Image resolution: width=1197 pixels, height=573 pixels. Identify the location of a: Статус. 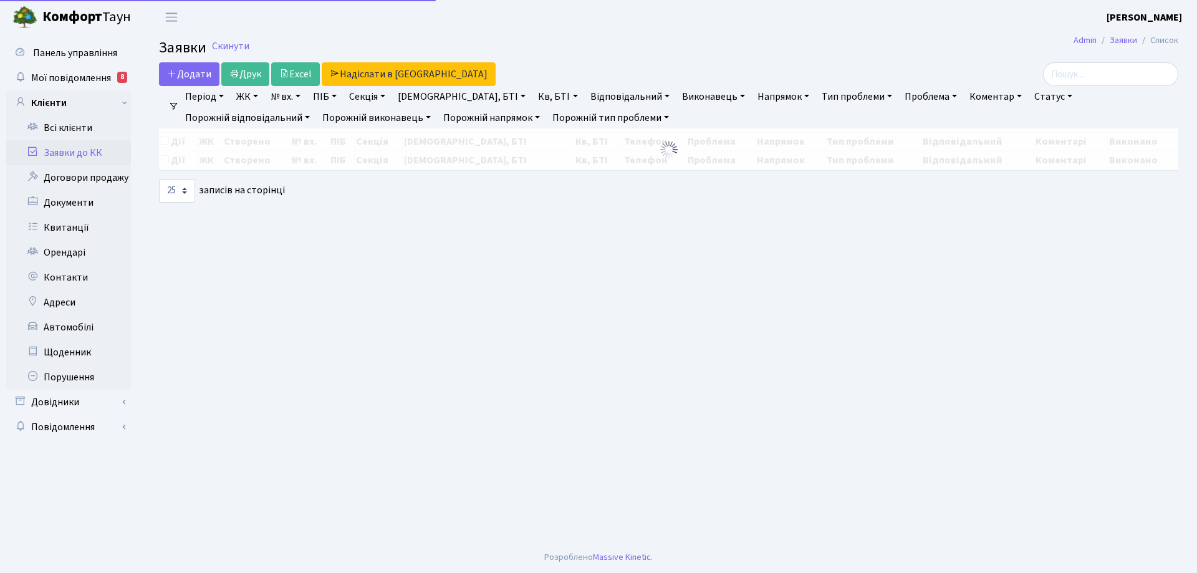
(1053, 97).